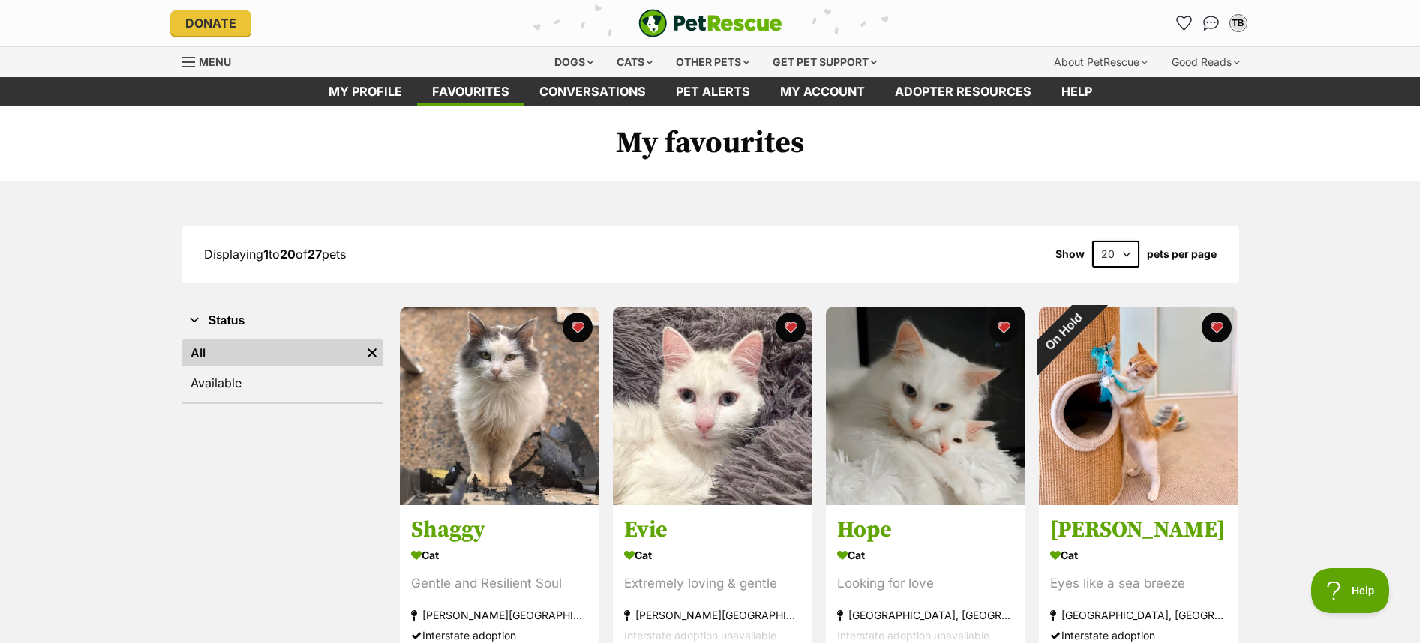 The image size is (1420, 643). I want to click on img: Bailey, so click(1138, 406).